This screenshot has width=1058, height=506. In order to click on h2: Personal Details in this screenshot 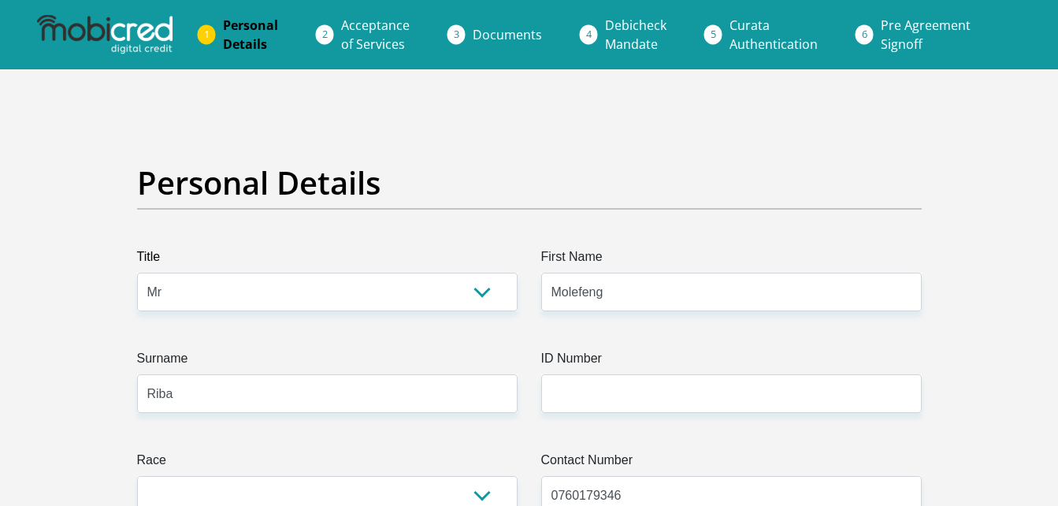, I will do `click(529, 183)`.